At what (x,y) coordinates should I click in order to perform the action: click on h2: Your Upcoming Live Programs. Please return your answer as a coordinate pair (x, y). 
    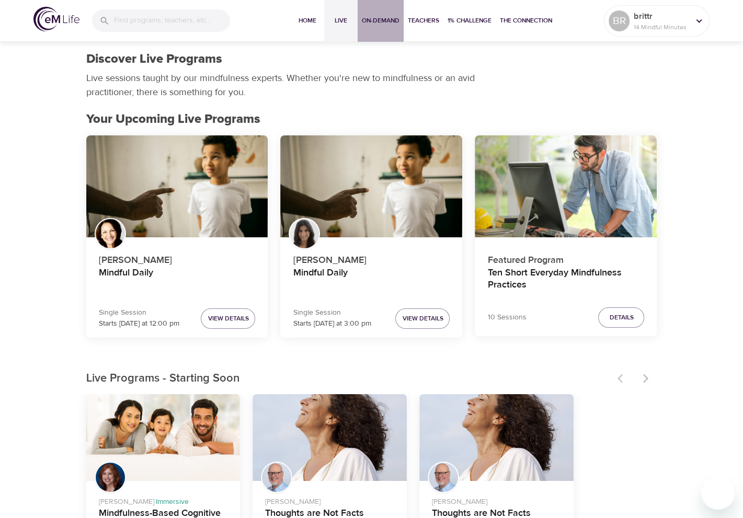
    Looking at the image, I should click on (372, 119).